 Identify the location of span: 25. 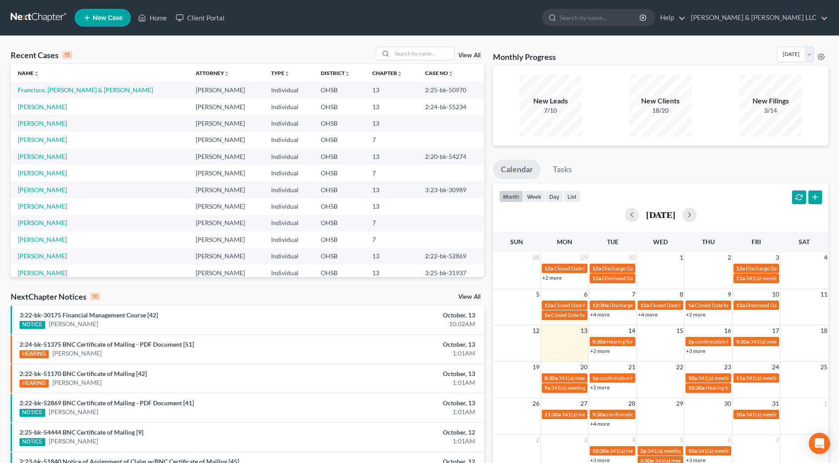
(824, 367).